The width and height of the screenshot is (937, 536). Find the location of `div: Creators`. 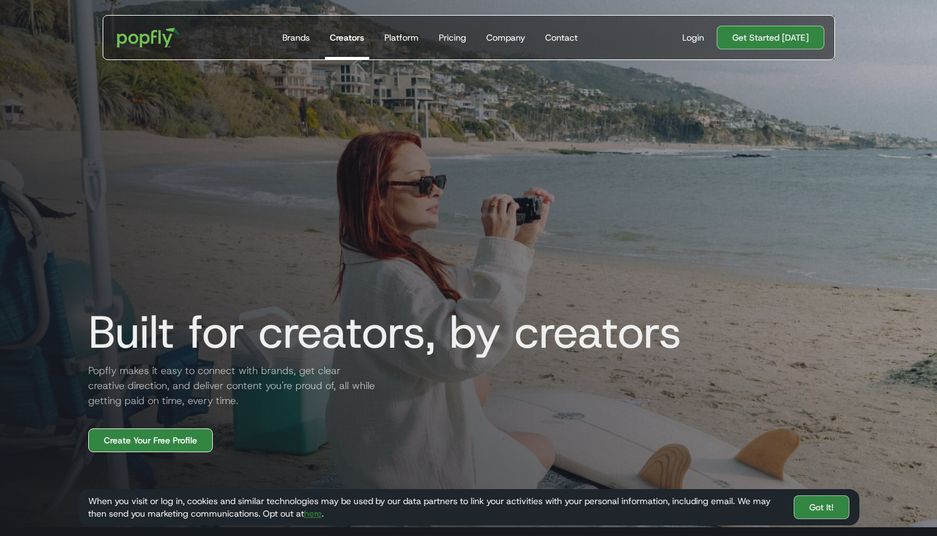

div: Creators is located at coordinates (347, 38).